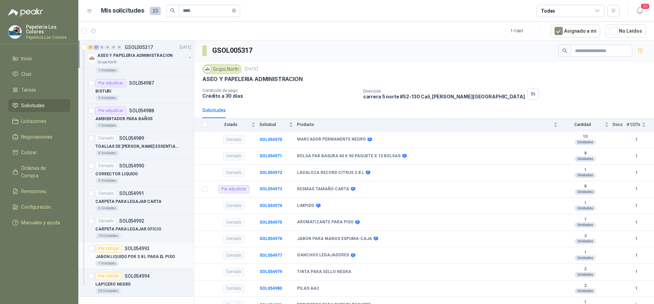 Image resolution: width=654 pixels, height=304 pixels. Describe the element at coordinates (34, 191) in the screenshot. I see `span: Remisiones` at that location.